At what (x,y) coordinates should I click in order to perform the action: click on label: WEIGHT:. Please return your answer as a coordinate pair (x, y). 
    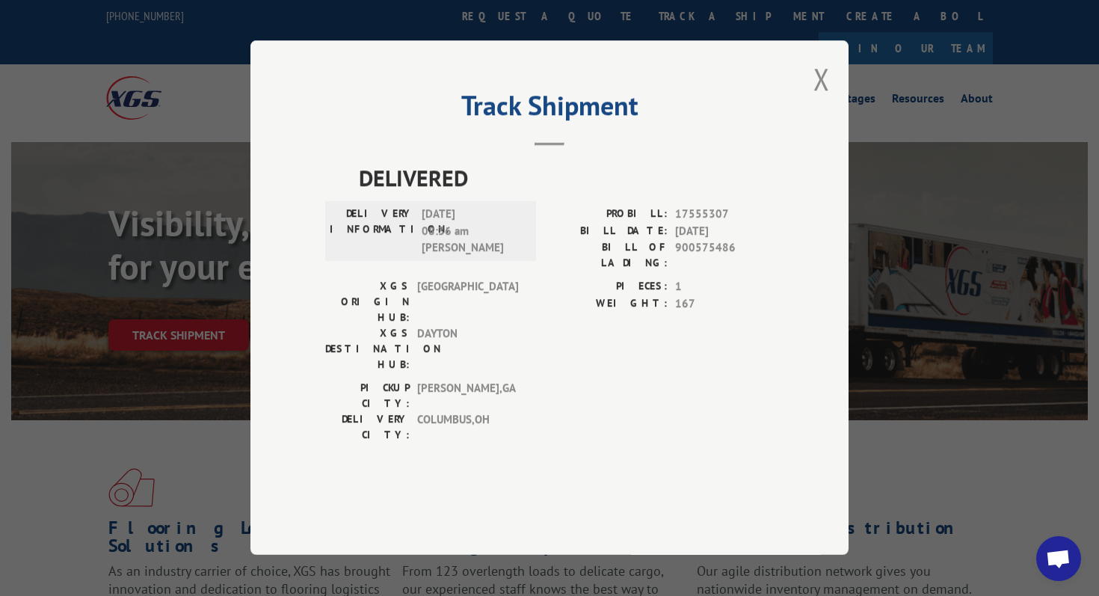
    Looking at the image, I should click on (609, 304).